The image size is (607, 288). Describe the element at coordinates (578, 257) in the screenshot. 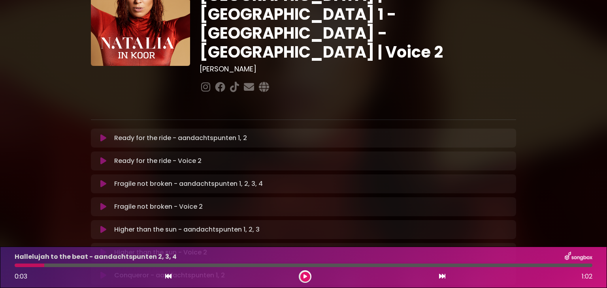

I see `img: songbox-logo-white.png` at that location.